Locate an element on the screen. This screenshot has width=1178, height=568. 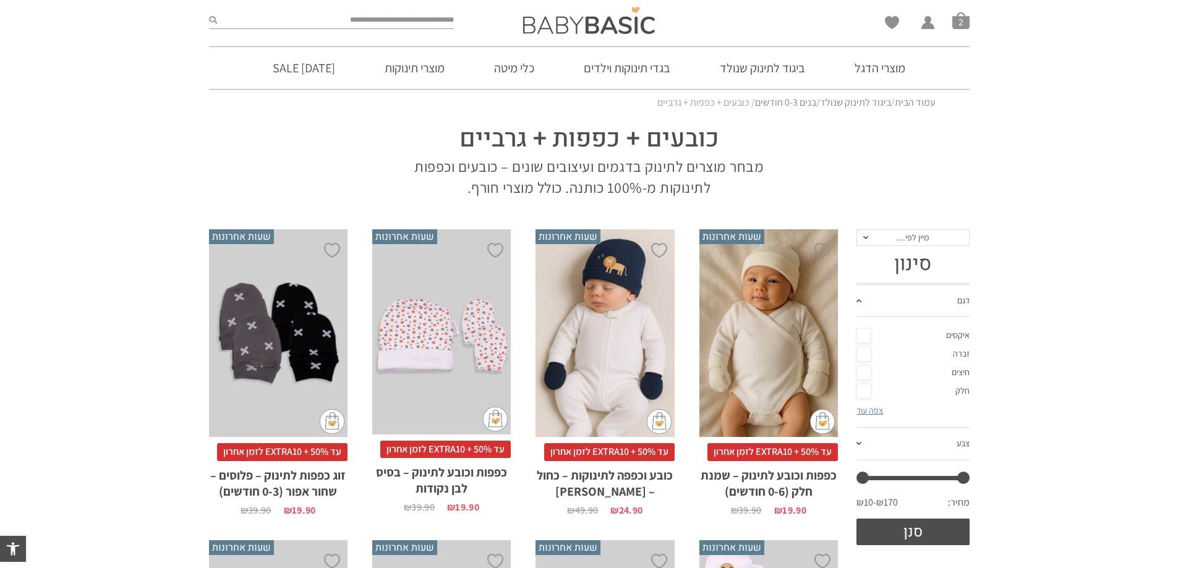
img: Baby Basic בגדי תינוקות וילדים אונליין is located at coordinates (588, 20).